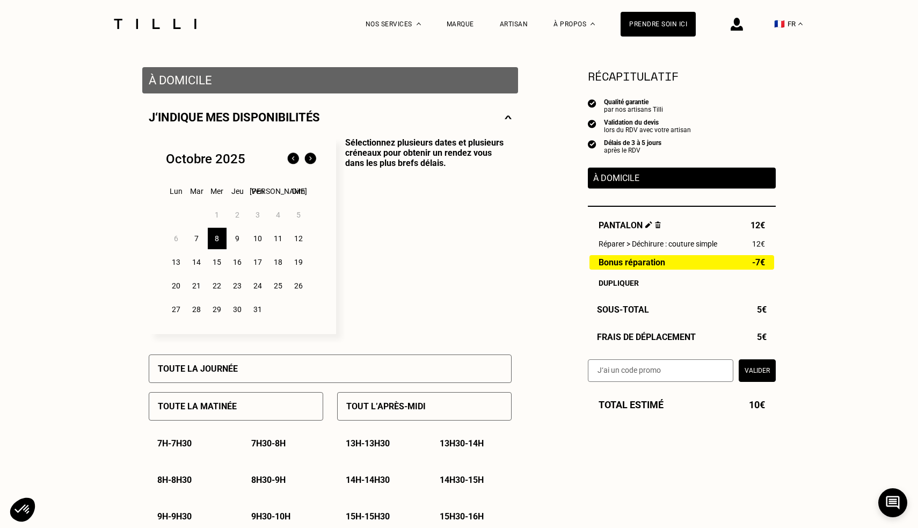 Image resolution: width=918 pixels, height=528 pixels. I want to click on div: Artisan, so click(514, 24).